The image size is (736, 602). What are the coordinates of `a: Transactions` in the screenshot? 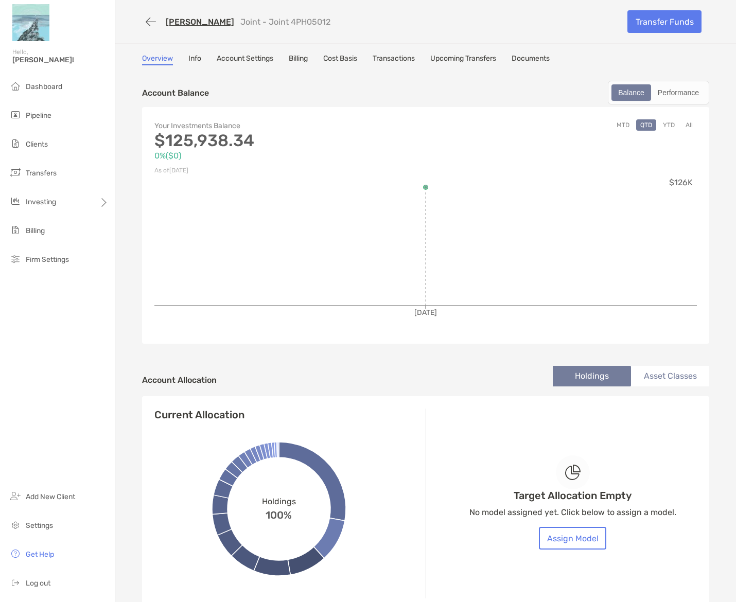 It's located at (394, 60).